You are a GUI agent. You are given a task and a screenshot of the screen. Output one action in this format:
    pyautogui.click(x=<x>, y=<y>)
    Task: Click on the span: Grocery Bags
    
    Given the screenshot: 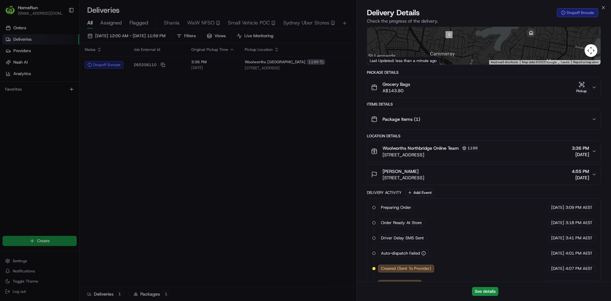 What is the action you would take?
    pyautogui.click(x=396, y=84)
    